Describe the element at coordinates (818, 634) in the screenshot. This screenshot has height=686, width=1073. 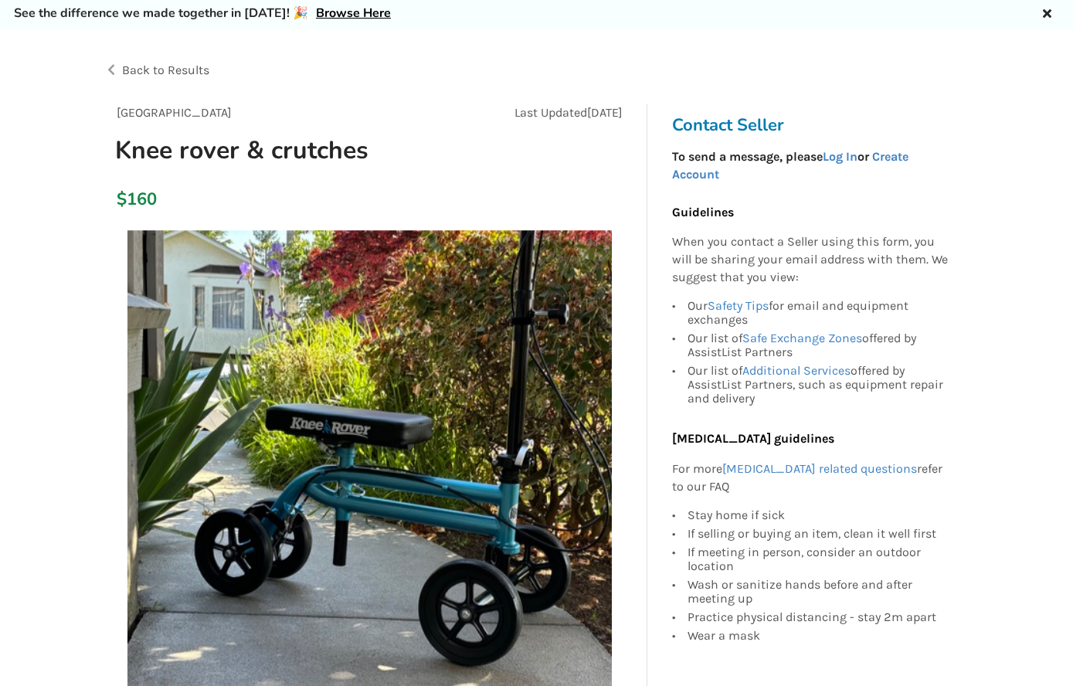
I see `div: Wear a mask` at that location.